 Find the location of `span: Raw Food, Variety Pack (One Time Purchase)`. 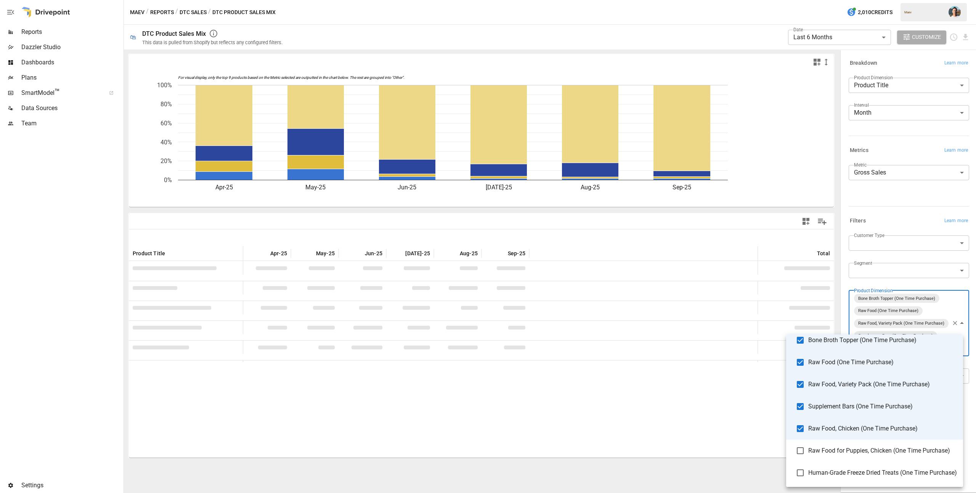

span: Raw Food, Variety Pack (One Time Purchase) is located at coordinates (882, 385).